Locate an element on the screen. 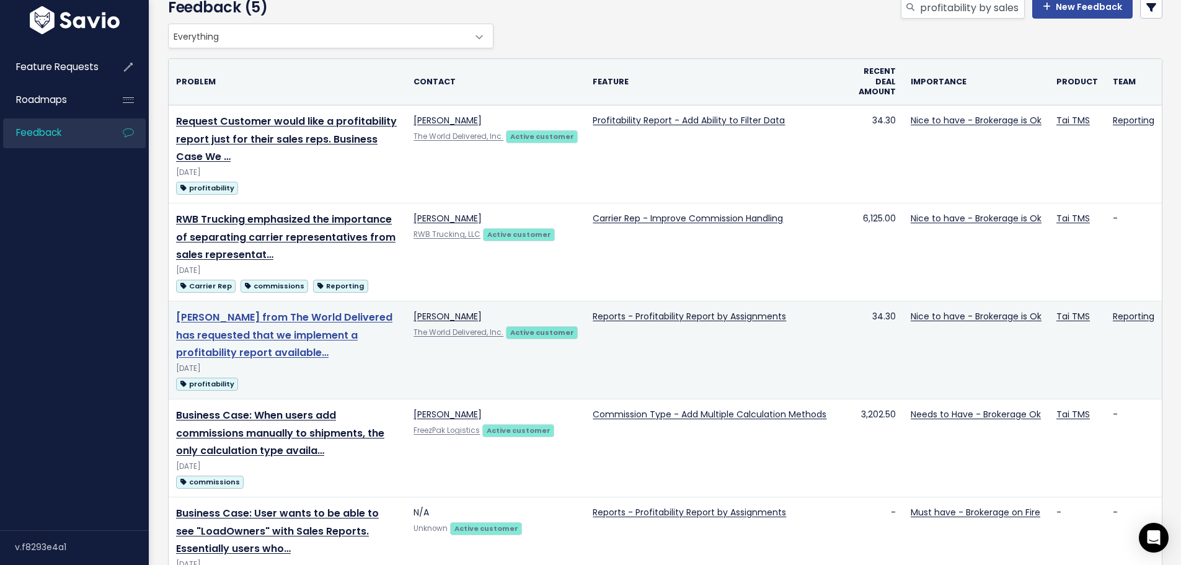  a: Commission Type - Add Multiple Calculation Methods is located at coordinates (709, 414).